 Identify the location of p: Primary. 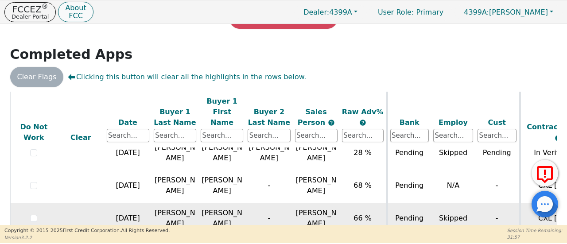
(410, 12).